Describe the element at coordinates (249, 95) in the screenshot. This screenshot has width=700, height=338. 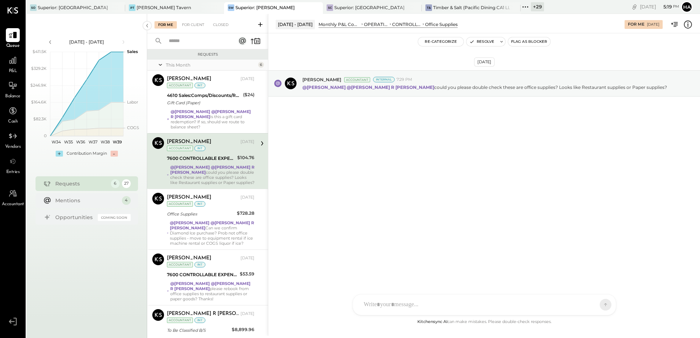
I see `div: ($24)` at that location.